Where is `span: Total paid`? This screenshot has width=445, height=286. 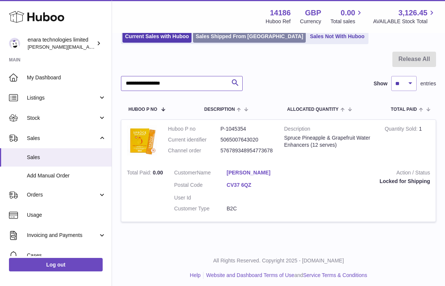
span: Total paid is located at coordinates (404, 109).